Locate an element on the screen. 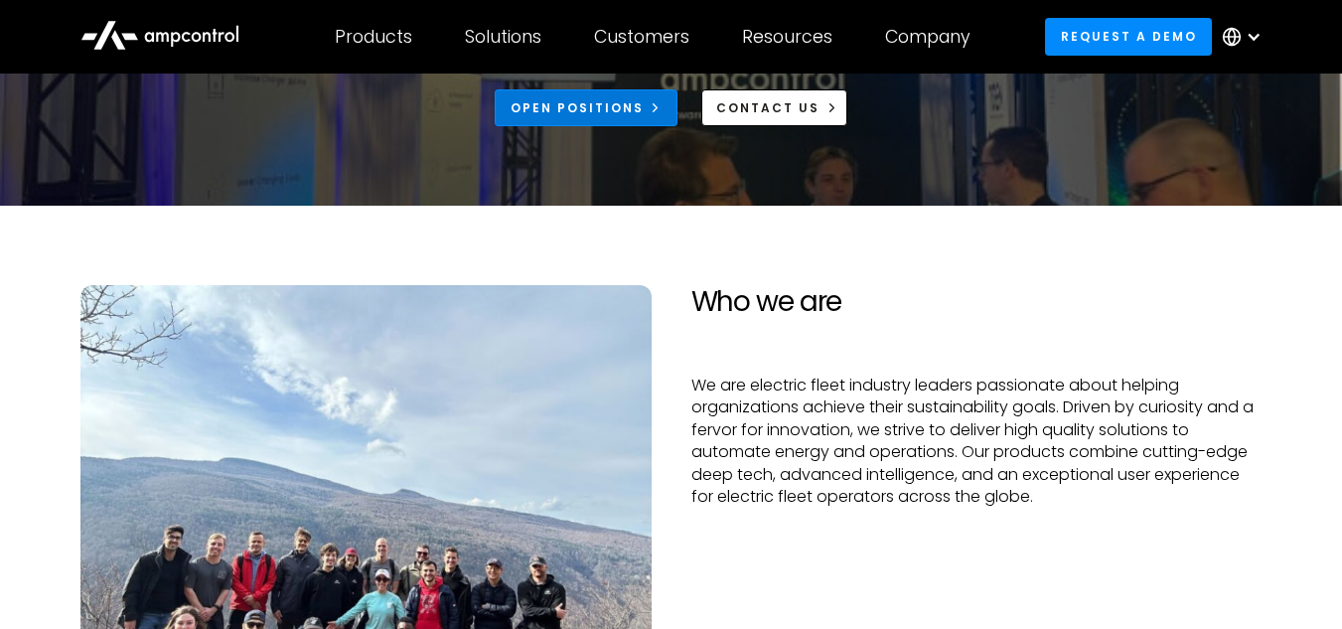 This screenshot has height=629, width=1342. div: Customers is located at coordinates (641, 37).